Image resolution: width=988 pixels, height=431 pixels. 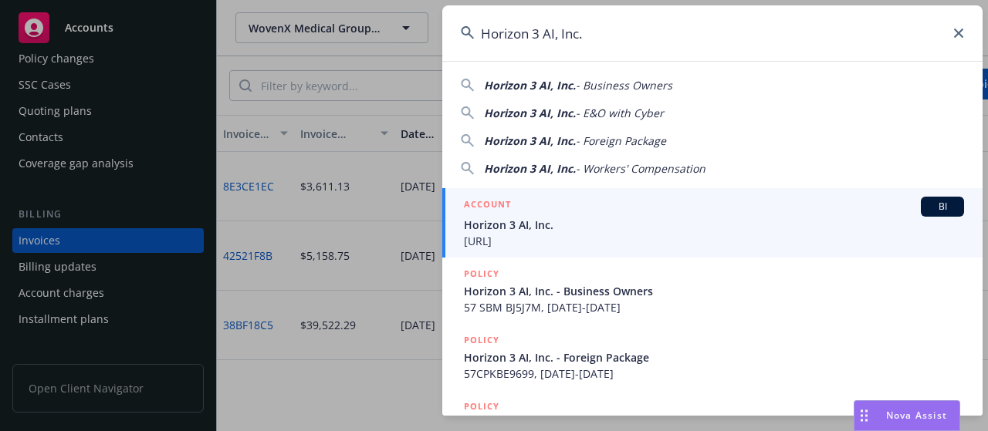 What do you see at coordinates (714, 291) in the screenshot?
I see `span: Horizon 3 AI, Inc. - Business Owners` at bounding box center [714, 291].